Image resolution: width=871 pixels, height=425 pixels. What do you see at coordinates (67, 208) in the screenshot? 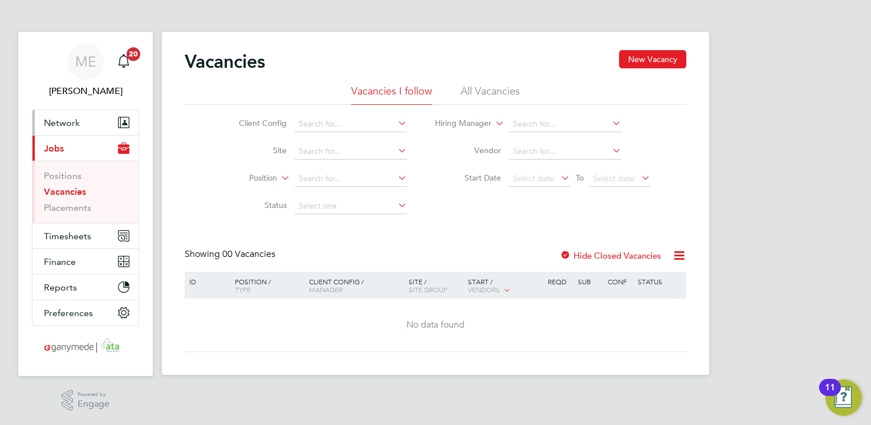
I see `a: Placements` at bounding box center [67, 208].